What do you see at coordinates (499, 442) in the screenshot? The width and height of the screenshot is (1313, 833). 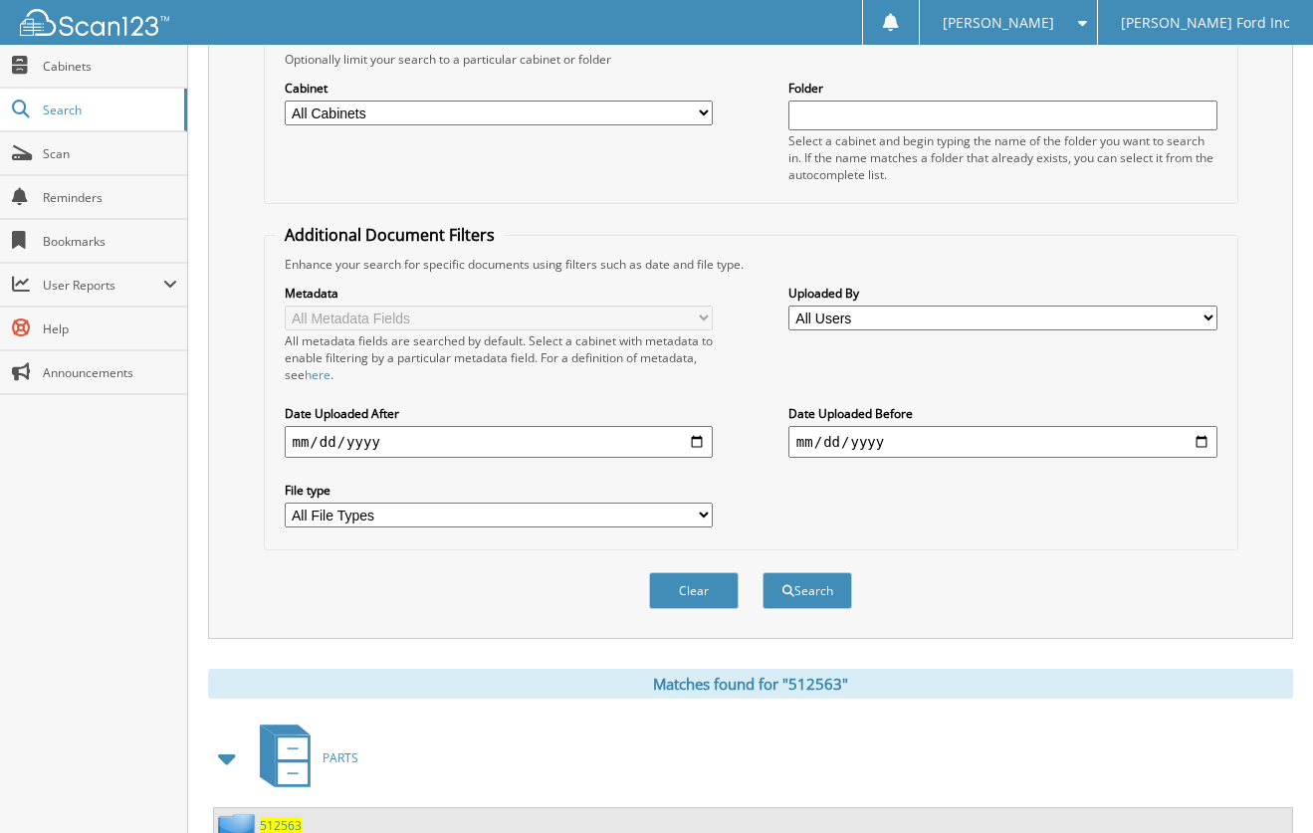 I see `input: start` at bounding box center [499, 442].